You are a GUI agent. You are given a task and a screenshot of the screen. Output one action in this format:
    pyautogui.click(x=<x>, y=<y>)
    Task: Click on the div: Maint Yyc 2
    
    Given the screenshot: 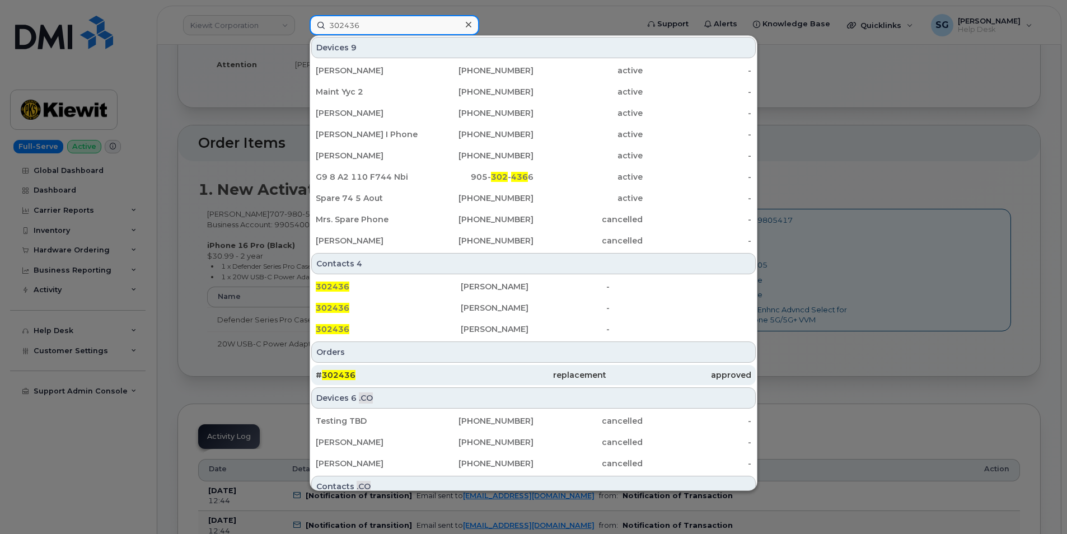 What is the action you would take?
    pyautogui.click(x=370, y=92)
    